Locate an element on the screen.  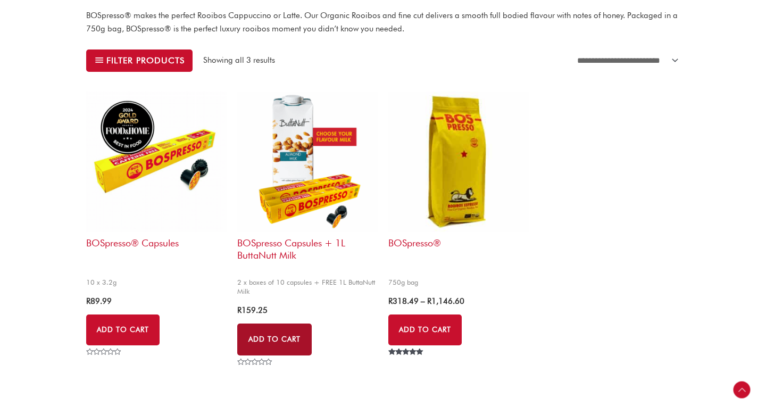
a: BOSpresso®750g bag is located at coordinates (459, 191).